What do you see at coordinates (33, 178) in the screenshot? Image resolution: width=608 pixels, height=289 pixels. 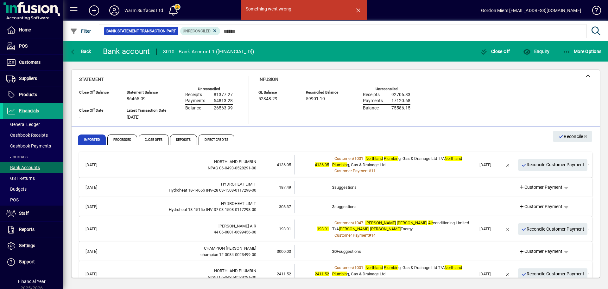 I see `a: GST Returns` at bounding box center [33, 178].